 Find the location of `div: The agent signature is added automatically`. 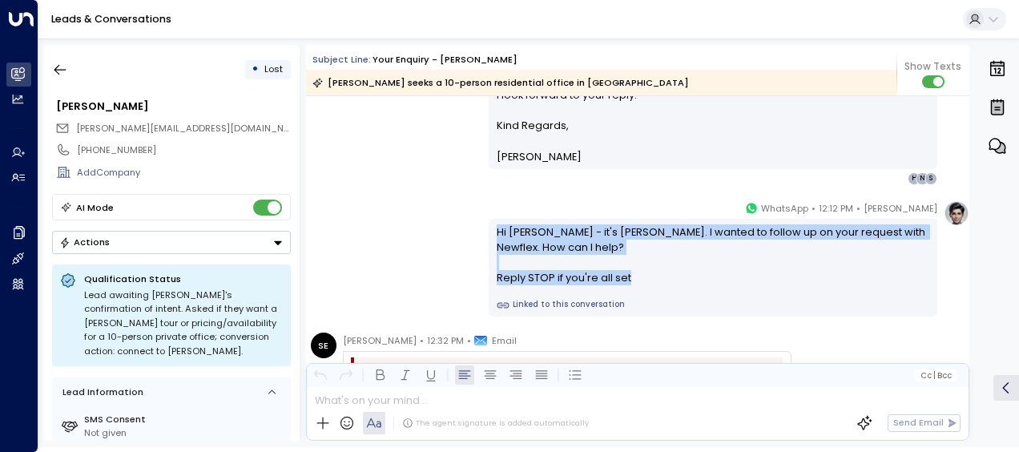

div: The agent signature is added automatically is located at coordinates (495, 423).